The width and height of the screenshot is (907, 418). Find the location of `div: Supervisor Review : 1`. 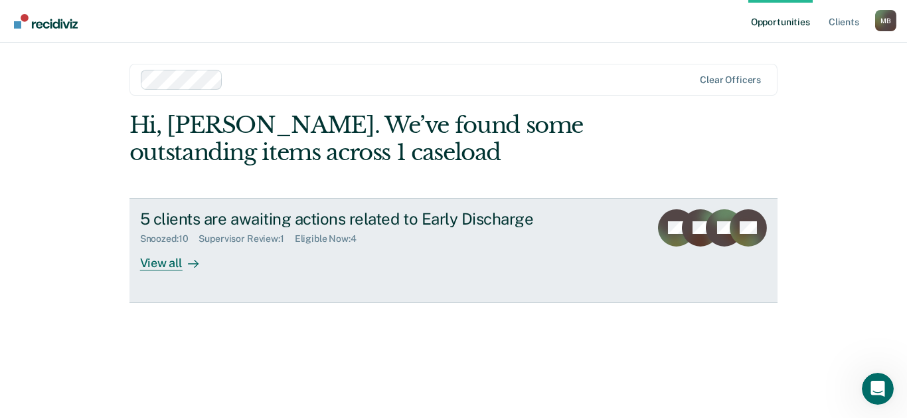

div: Supervisor Review : 1 is located at coordinates (246, 238).